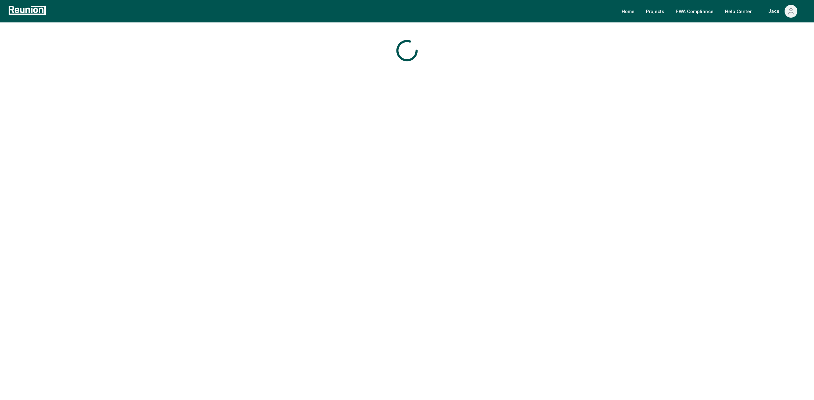  What do you see at coordinates (655, 11) in the screenshot?
I see `a: Projects` at bounding box center [655, 11].